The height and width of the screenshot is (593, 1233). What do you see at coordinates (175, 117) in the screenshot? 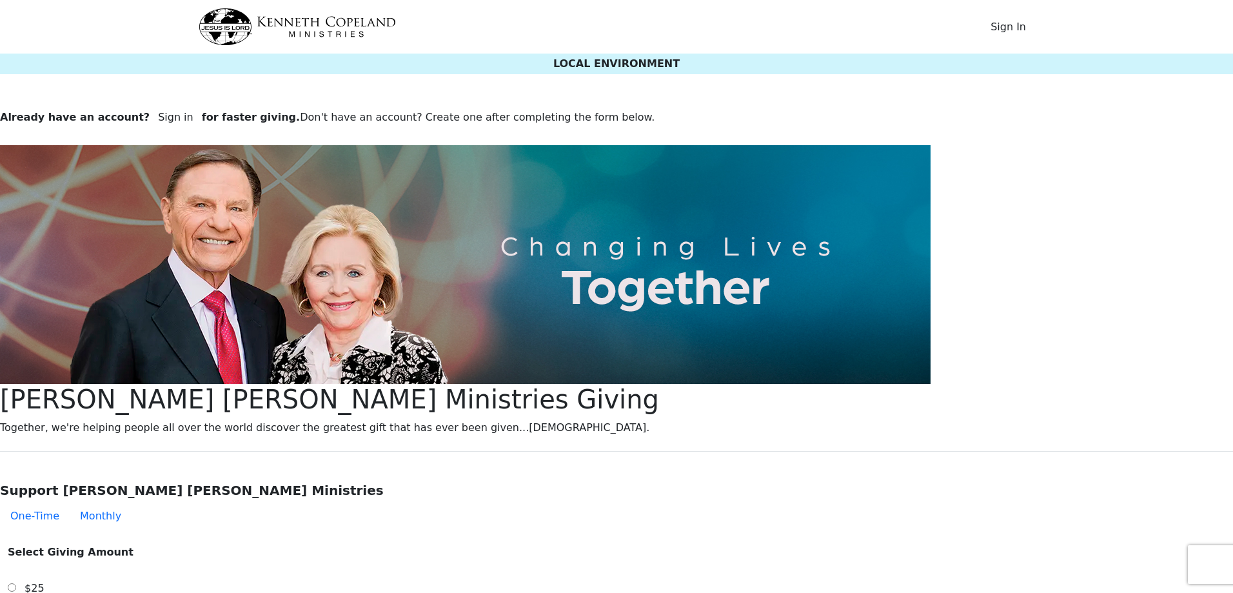
I see `button: Sign in` at bounding box center [175, 117].